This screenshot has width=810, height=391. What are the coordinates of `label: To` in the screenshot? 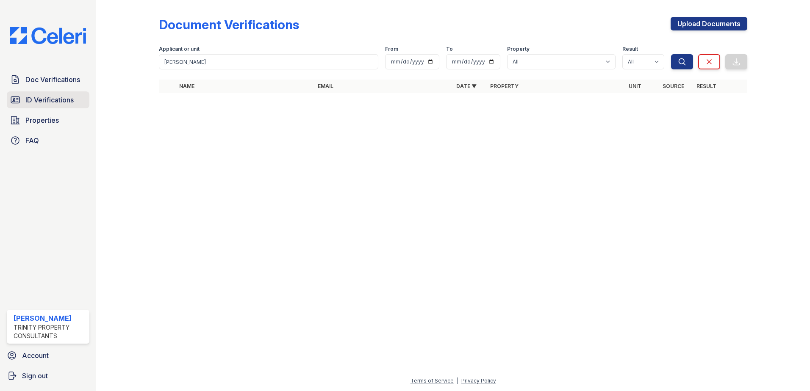 It's located at (449, 49).